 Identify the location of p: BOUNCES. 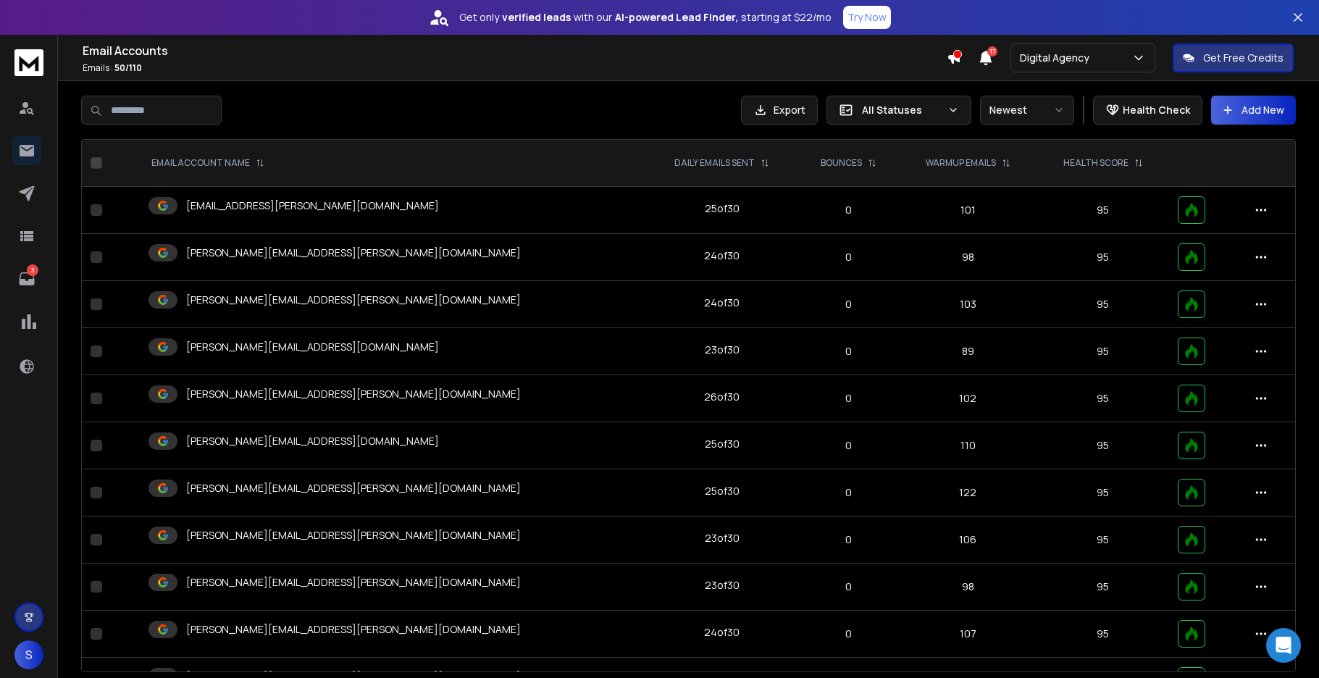
(841, 163).